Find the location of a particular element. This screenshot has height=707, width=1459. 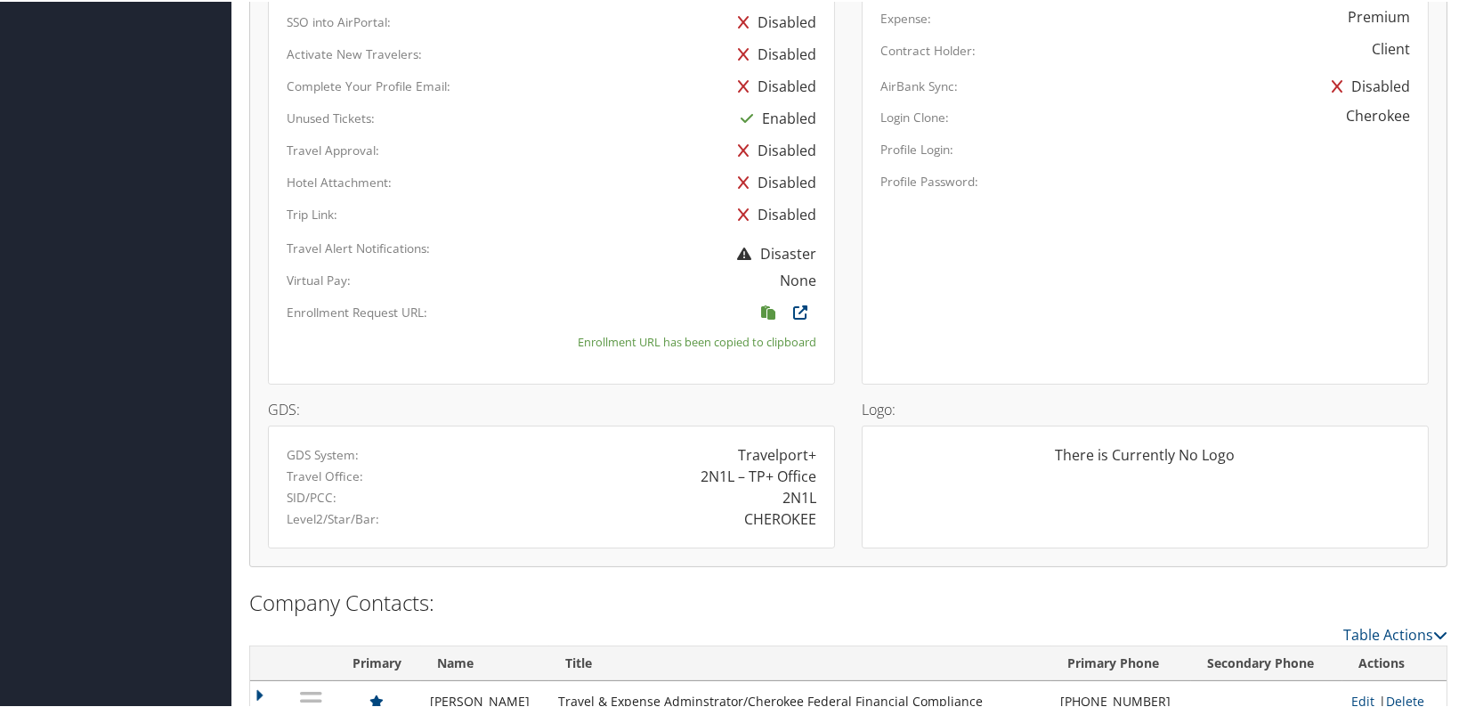

div: CHEROKEE is located at coordinates (780, 517).